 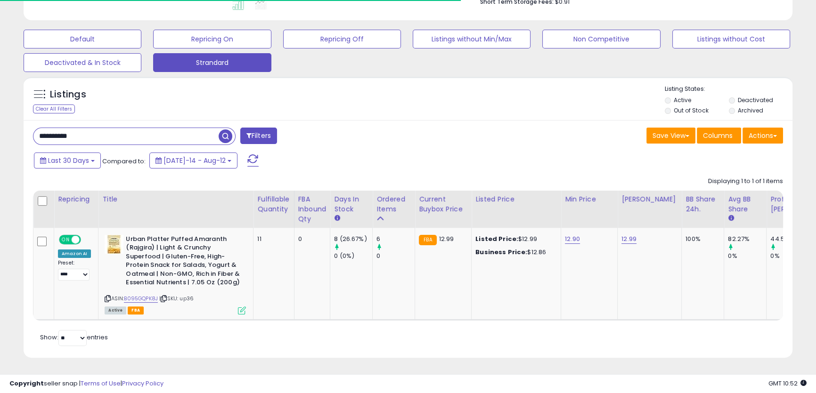 I want to click on h5: Listings, so click(x=68, y=95).